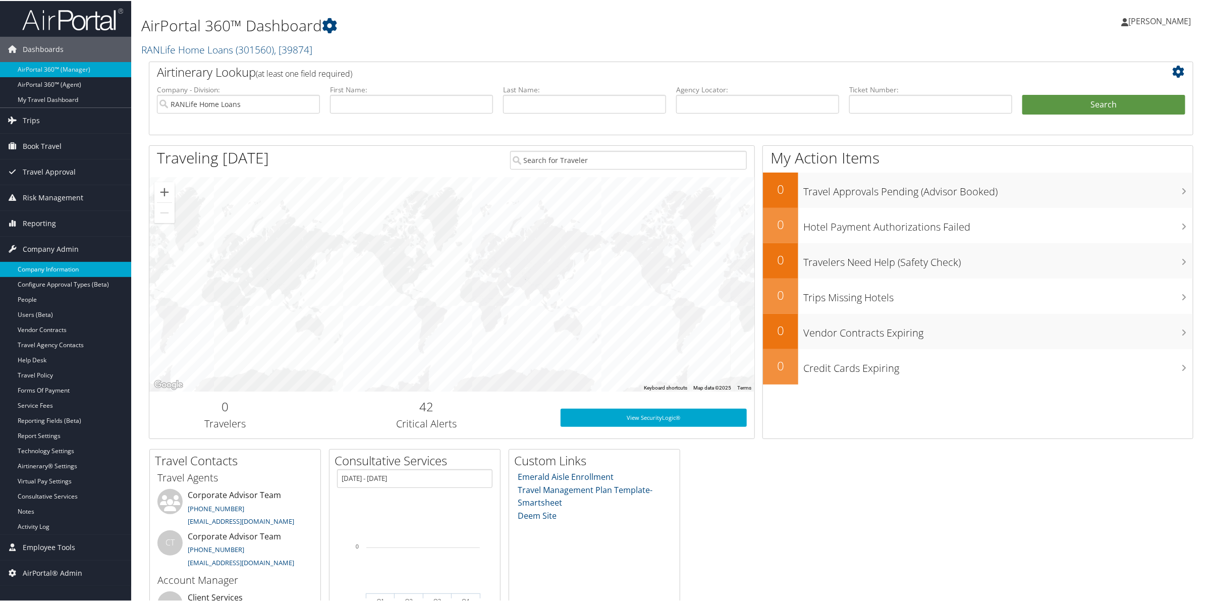 This screenshot has height=601, width=1207. Describe the element at coordinates (31, 120) in the screenshot. I see `span: Trips` at that location.